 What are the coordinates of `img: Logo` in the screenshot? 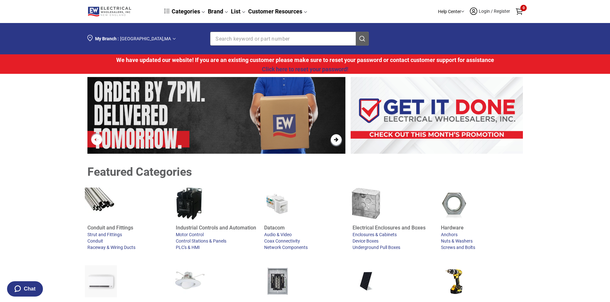 It's located at (110, 12).